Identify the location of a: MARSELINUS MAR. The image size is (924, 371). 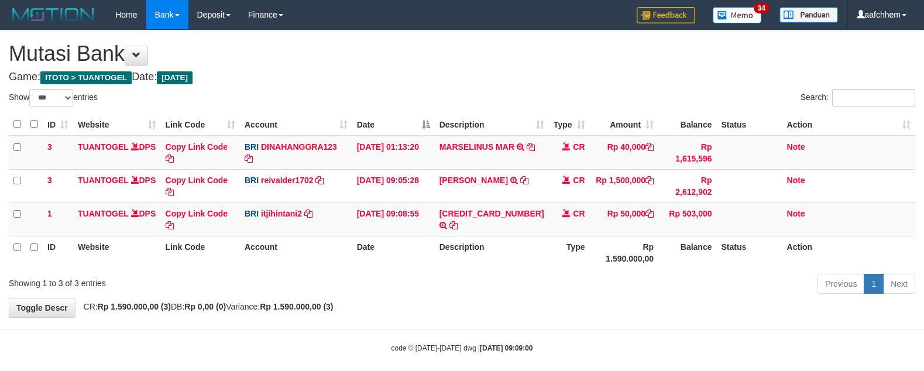
(477, 147).